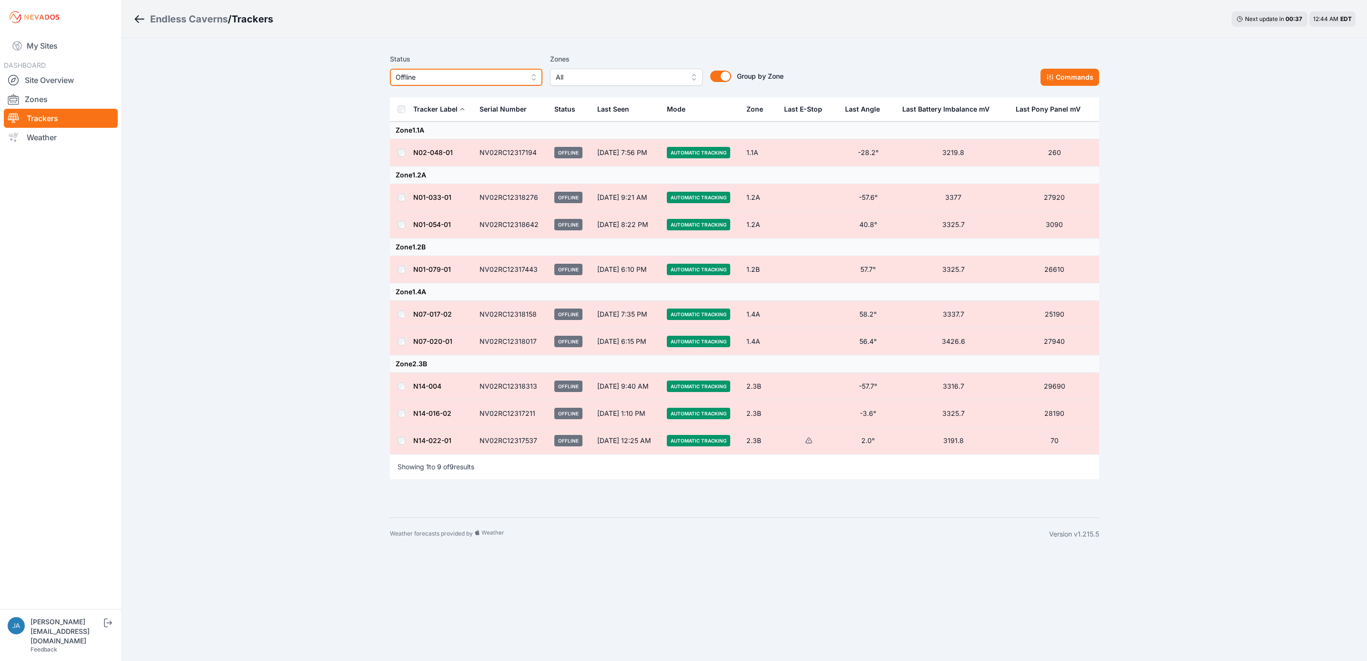  I want to click on td: 3191.8, so click(953, 440).